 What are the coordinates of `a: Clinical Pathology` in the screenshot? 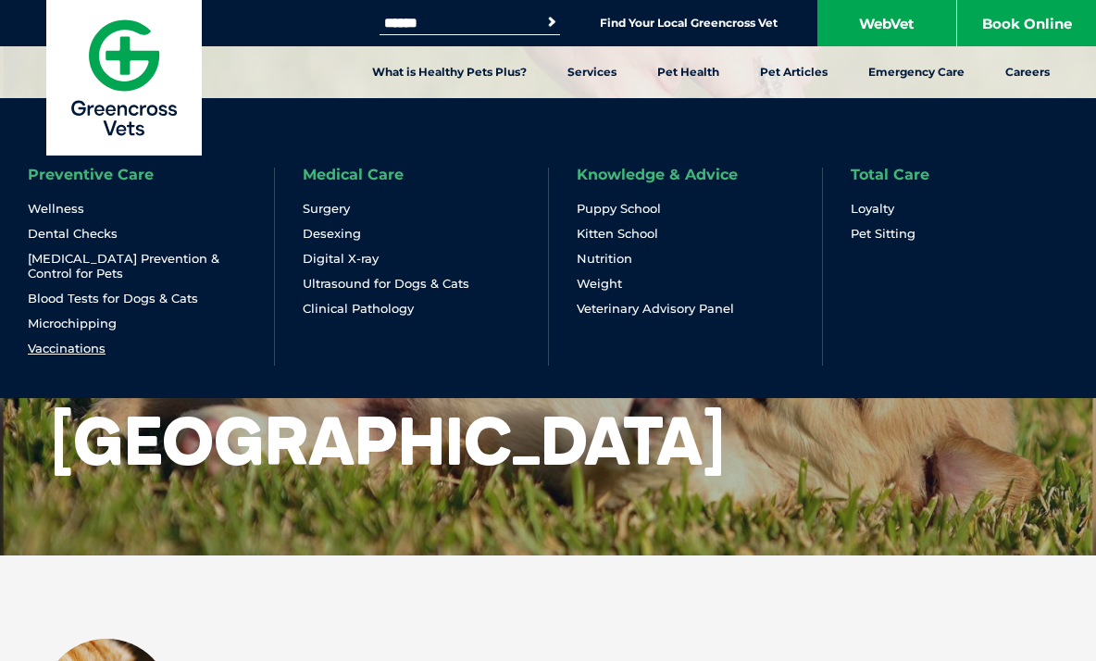 It's located at (358, 308).